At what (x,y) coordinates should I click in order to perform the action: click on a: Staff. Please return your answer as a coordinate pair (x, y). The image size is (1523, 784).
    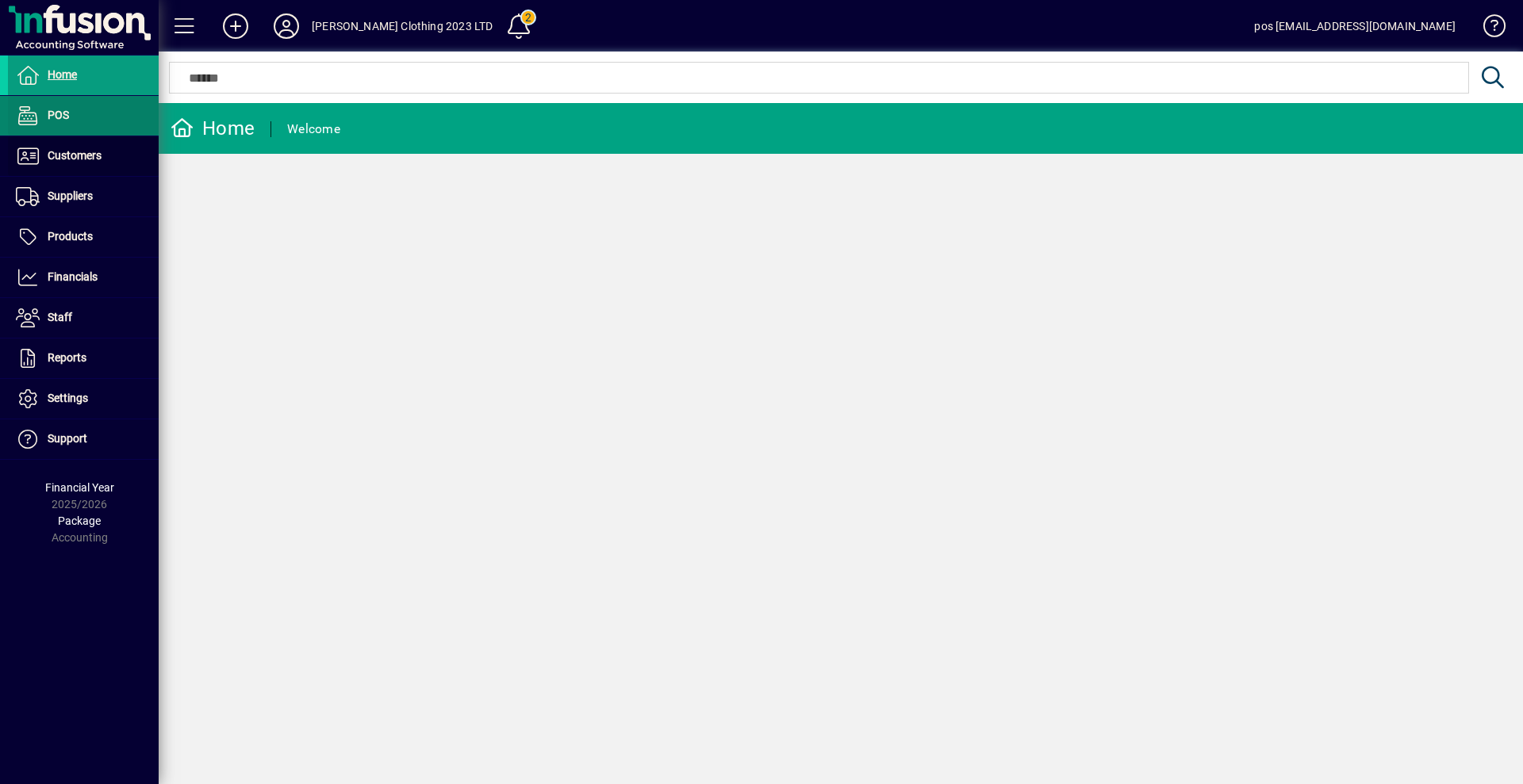
    Looking at the image, I should click on (84, 318).